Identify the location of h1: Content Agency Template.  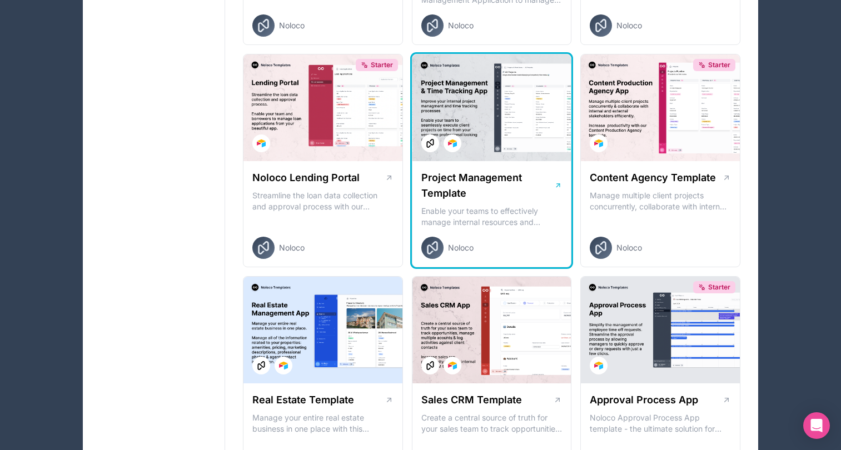
(652, 178).